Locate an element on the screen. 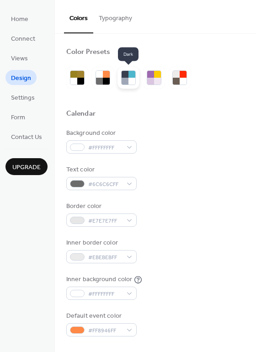 Image resolution: width=256 pixels, height=352 pixels. span: Dark is located at coordinates (128, 54).